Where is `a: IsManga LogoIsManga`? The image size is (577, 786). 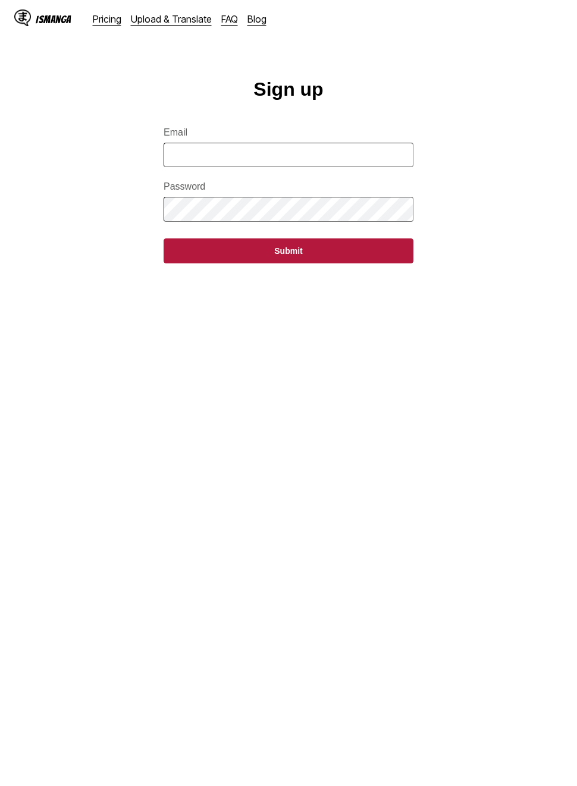
a: IsManga LogoIsManga is located at coordinates (53, 19).